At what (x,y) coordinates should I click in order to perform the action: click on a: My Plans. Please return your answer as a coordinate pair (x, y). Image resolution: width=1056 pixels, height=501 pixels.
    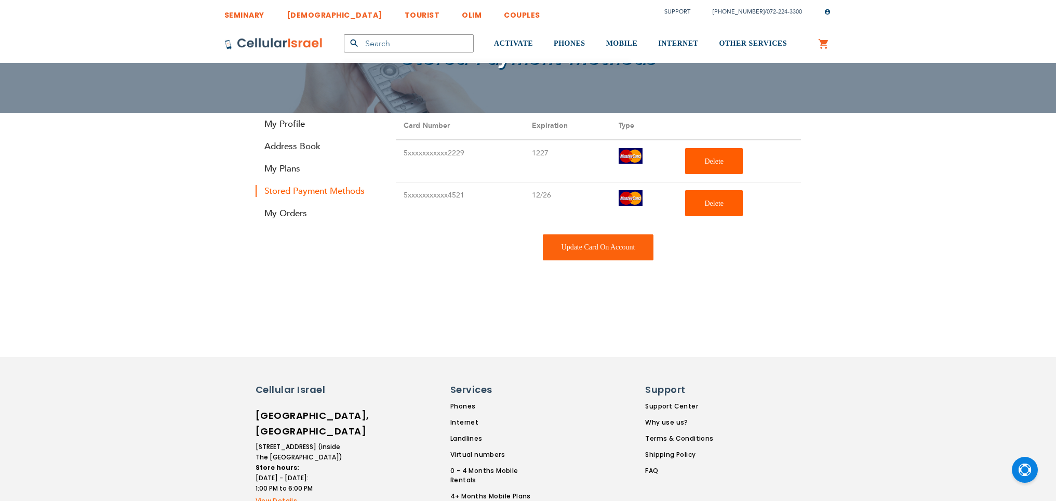
    Looking at the image, I should click on (318, 168).